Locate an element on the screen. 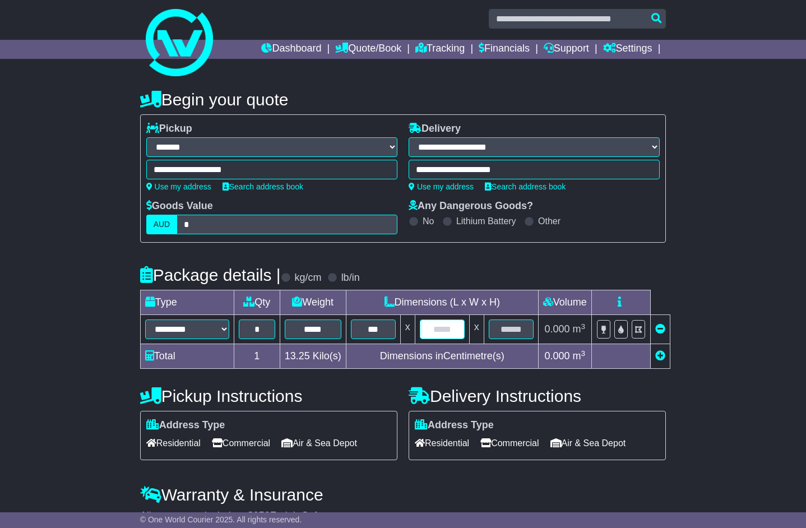  a: Financials is located at coordinates (504, 49).